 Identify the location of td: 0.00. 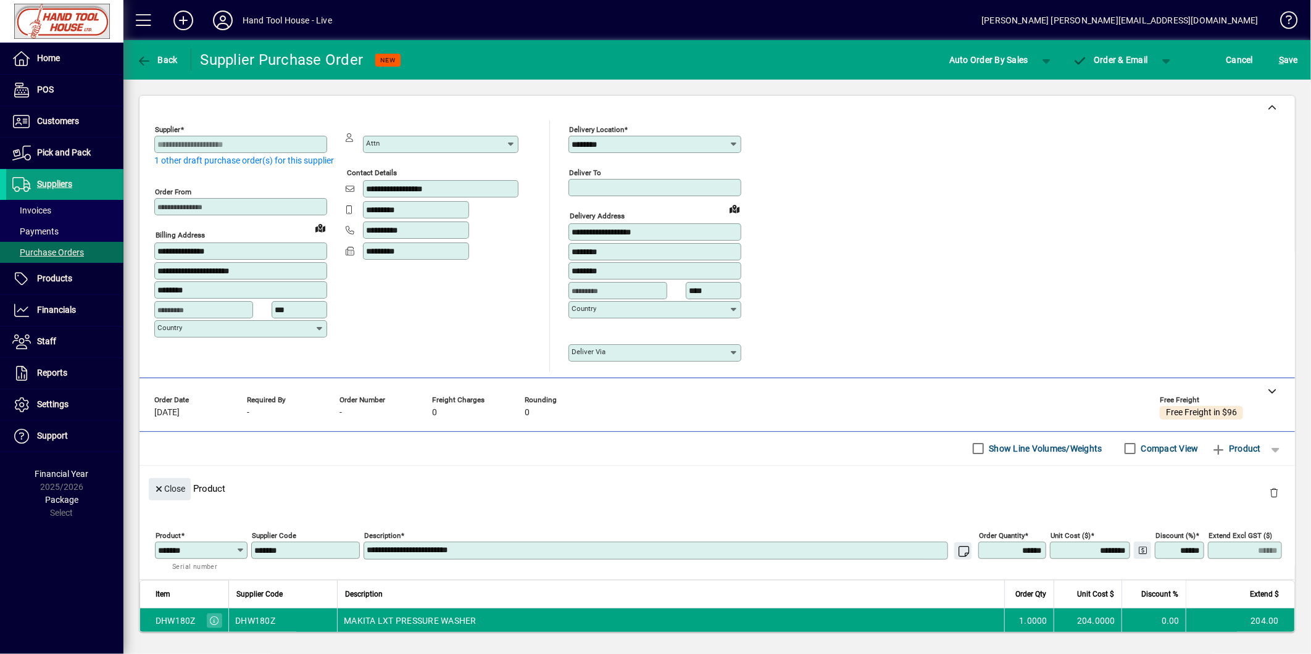
(1153, 621).